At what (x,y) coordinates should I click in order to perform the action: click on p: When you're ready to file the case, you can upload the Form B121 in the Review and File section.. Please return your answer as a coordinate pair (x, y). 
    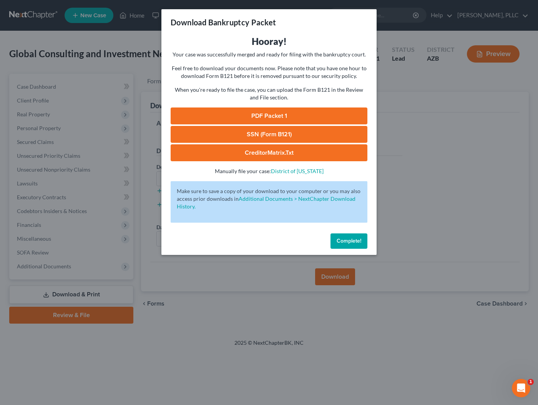
    Looking at the image, I should click on (269, 94).